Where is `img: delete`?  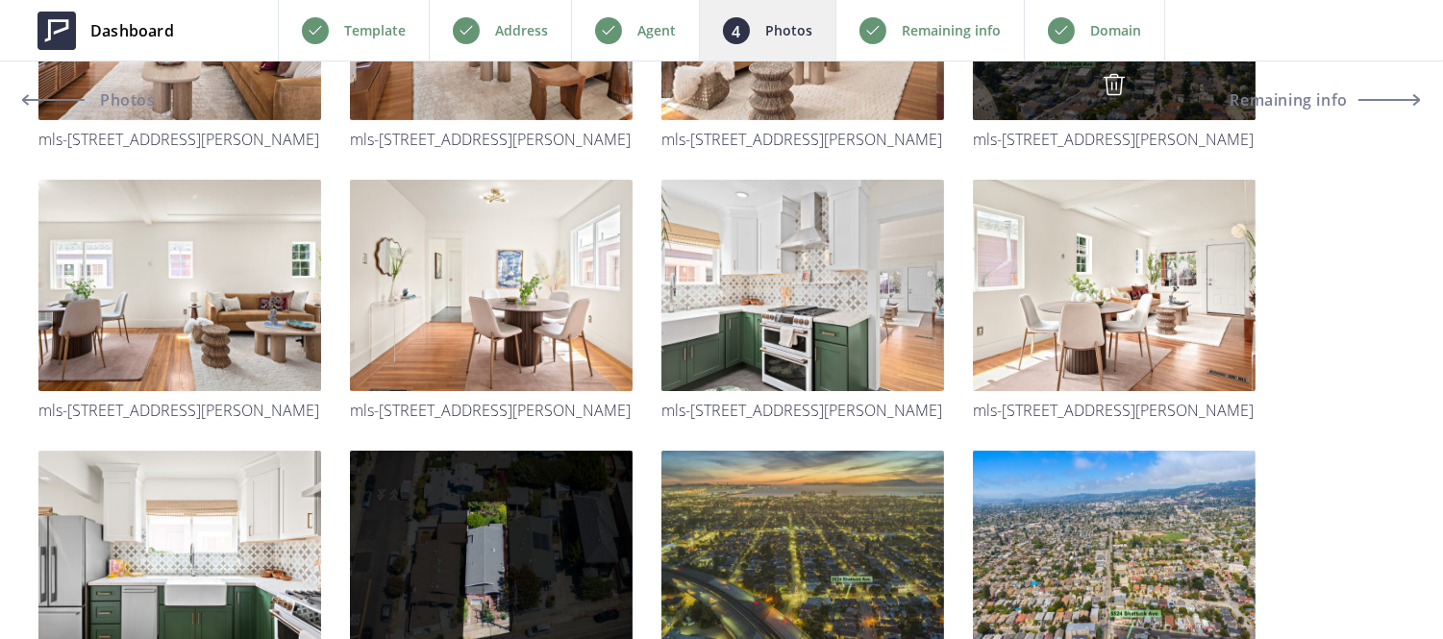
img: delete is located at coordinates (1114, 85).